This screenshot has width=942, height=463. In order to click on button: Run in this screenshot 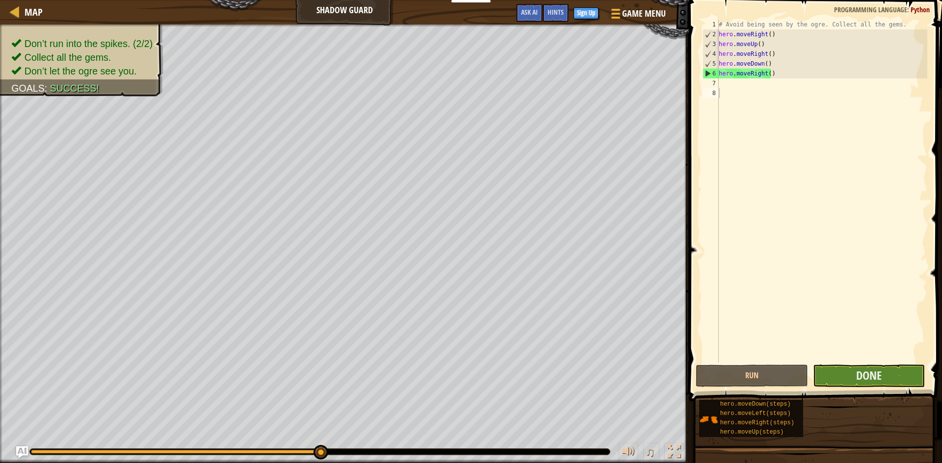, I will do `click(751, 376)`.